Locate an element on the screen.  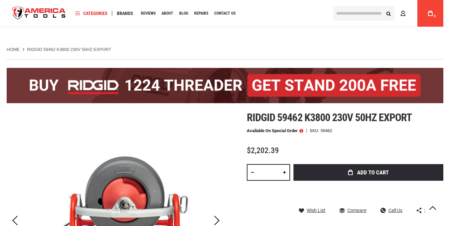
span: Brands is located at coordinates (125, 13).